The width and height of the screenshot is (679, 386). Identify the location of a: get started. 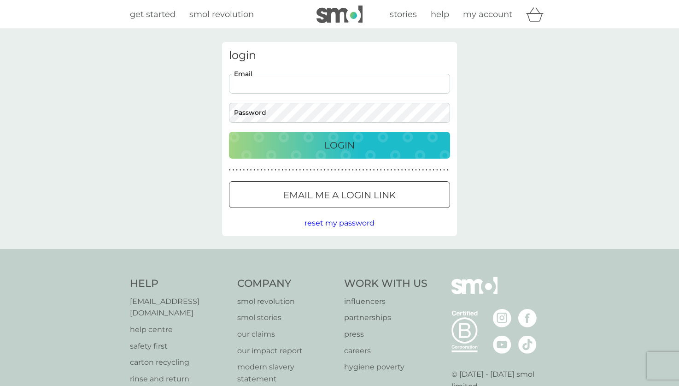
(153, 14).